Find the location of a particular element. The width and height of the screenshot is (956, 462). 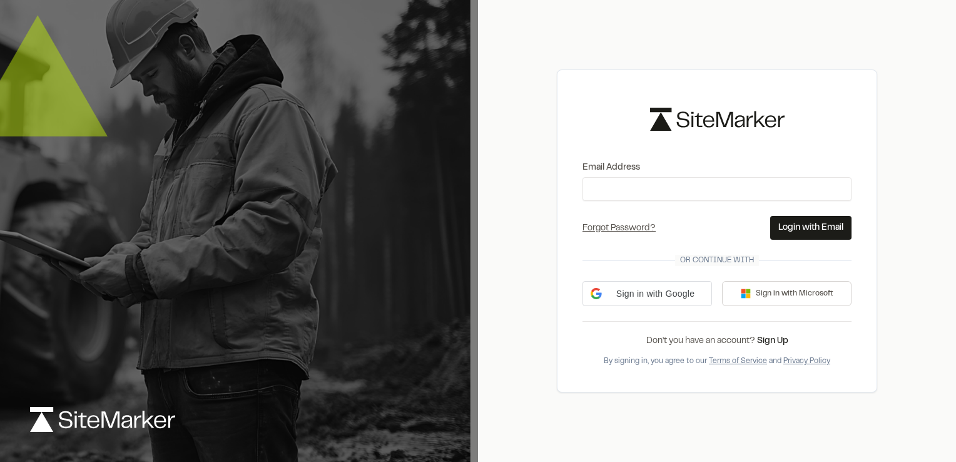

label: Email Address is located at coordinates (717, 168).